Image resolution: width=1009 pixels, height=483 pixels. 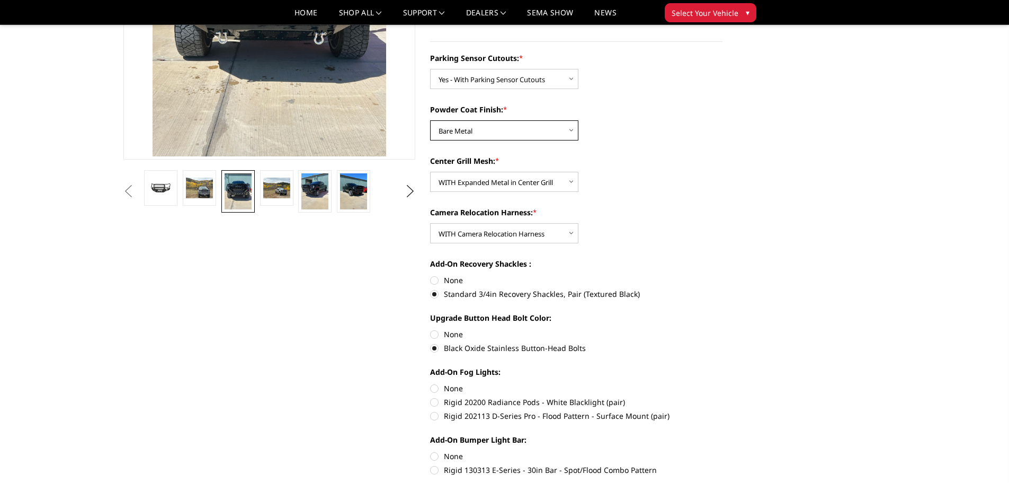 What do you see at coordinates (424, 16) in the screenshot?
I see `a: Support` at bounding box center [424, 16].